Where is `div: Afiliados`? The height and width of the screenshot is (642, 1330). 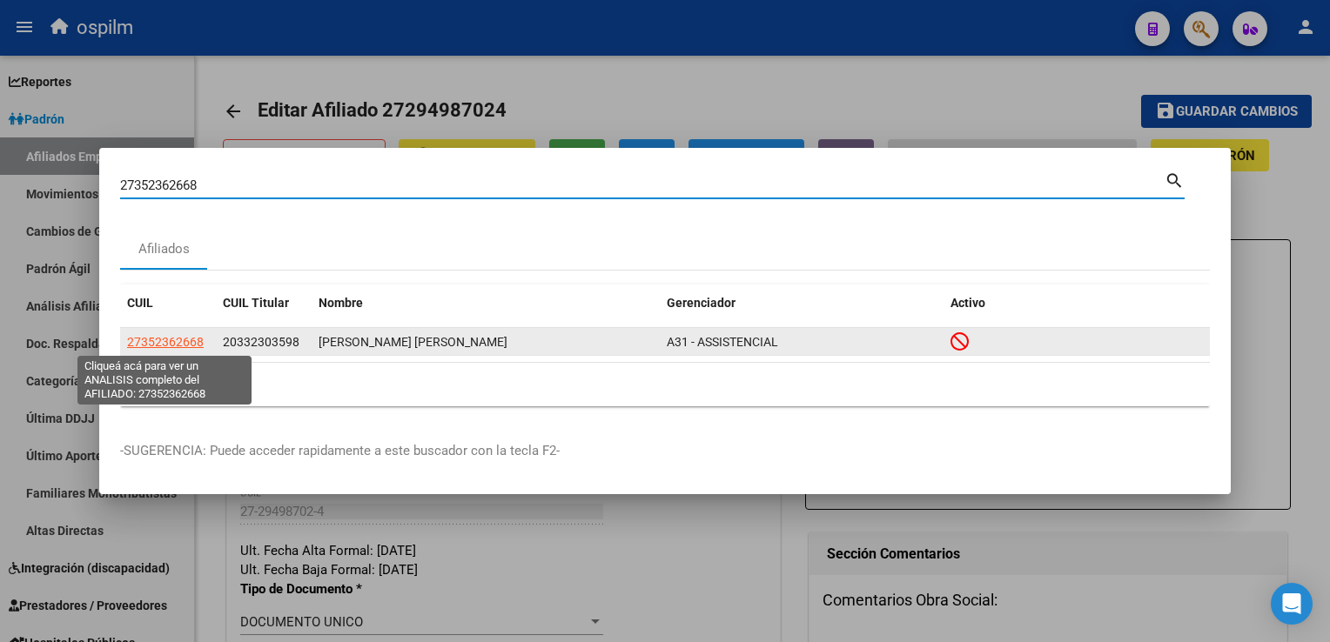
div: Afiliados is located at coordinates (164, 249).